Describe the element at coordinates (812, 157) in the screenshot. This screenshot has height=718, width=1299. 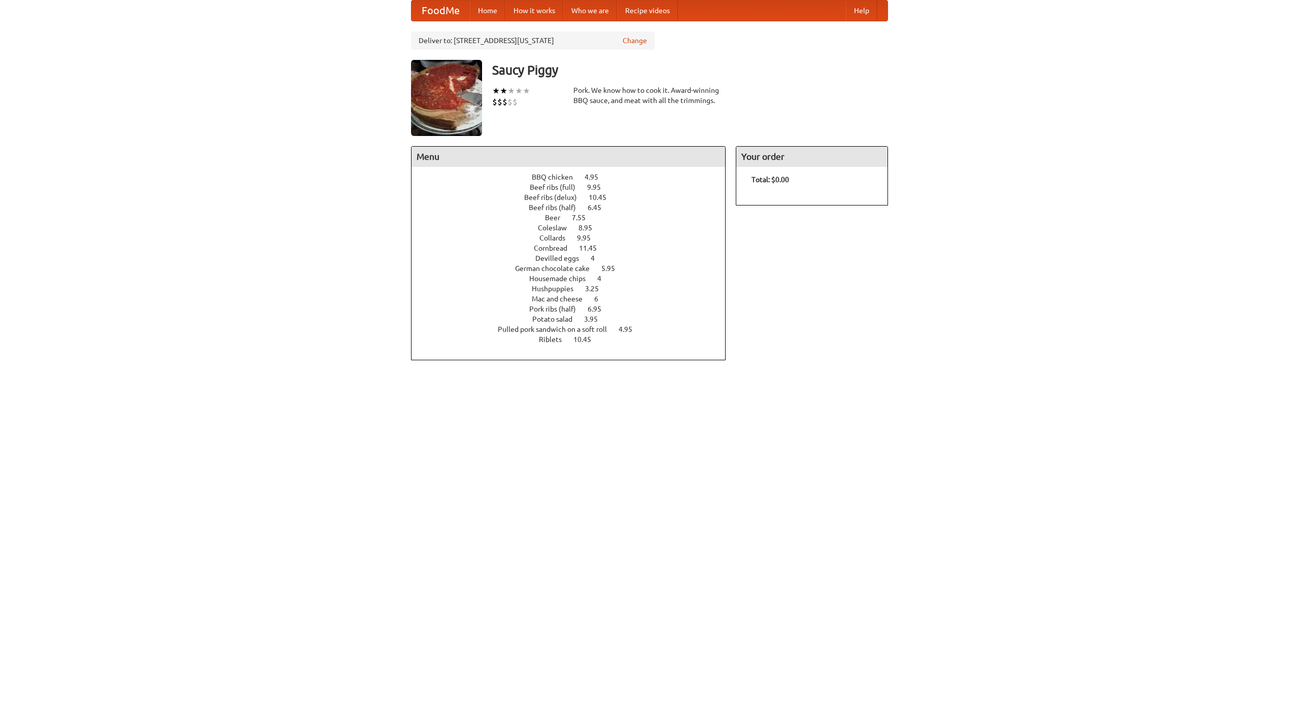
I see `h4: Your order` at that location.